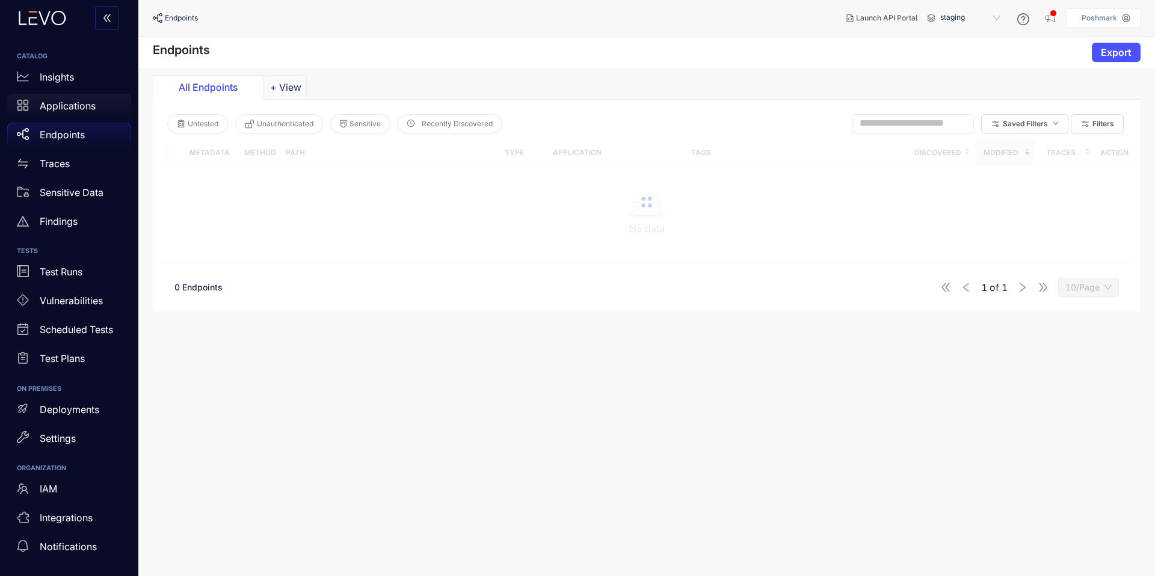 The width and height of the screenshot is (1155, 576). Describe the element at coordinates (181, 50) in the screenshot. I see `h4: Endpoints` at that location.